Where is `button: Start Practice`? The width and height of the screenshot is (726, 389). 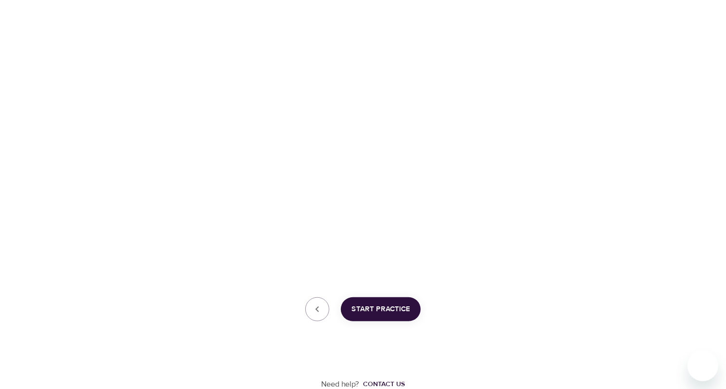 button: Start Practice is located at coordinates (381, 310).